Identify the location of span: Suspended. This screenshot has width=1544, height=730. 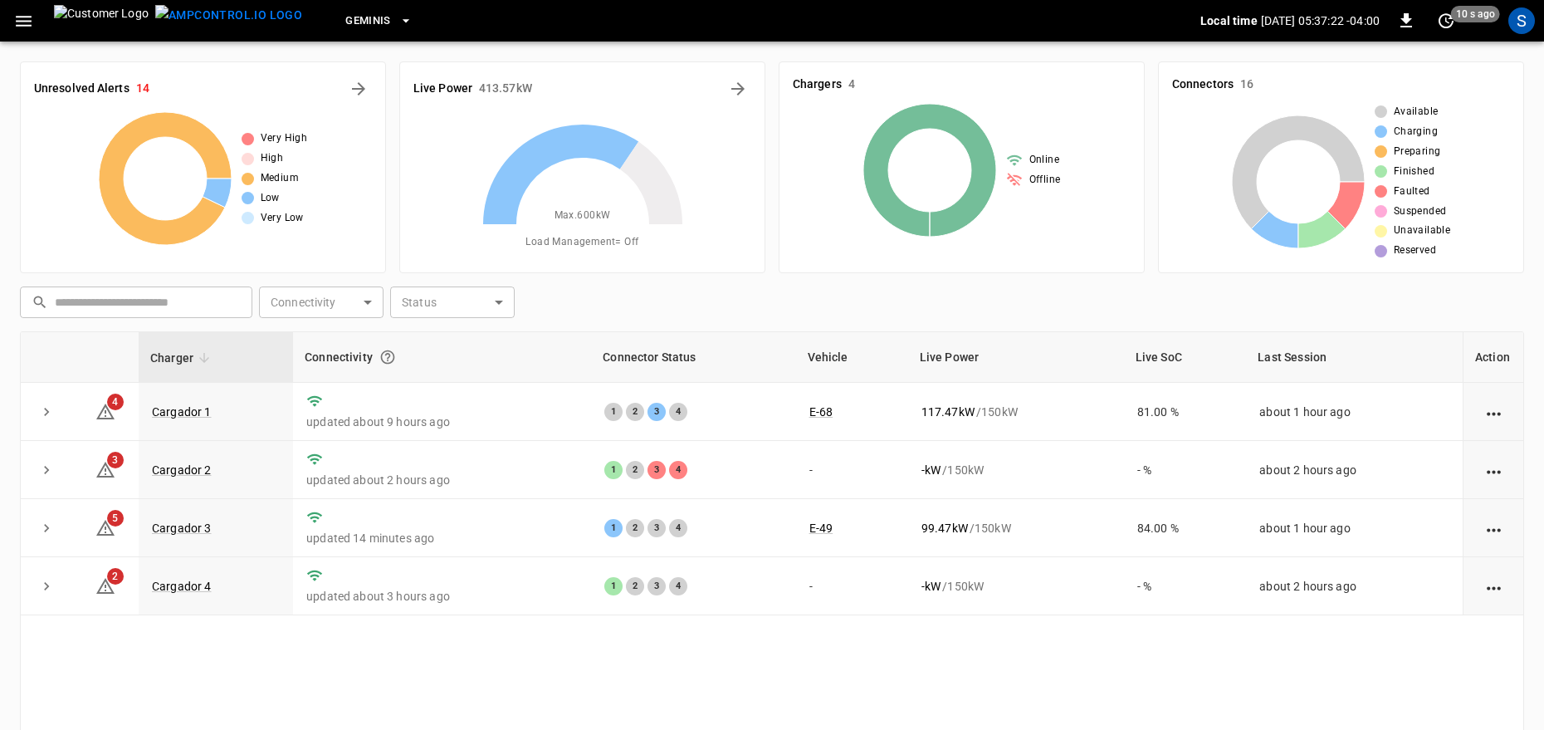
(1421, 212).